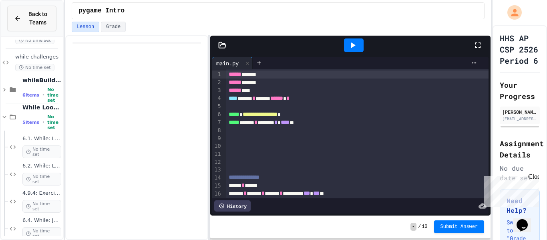 The height and width of the screenshot is (240, 547). I want to click on h2: Your Progress, so click(520, 91).